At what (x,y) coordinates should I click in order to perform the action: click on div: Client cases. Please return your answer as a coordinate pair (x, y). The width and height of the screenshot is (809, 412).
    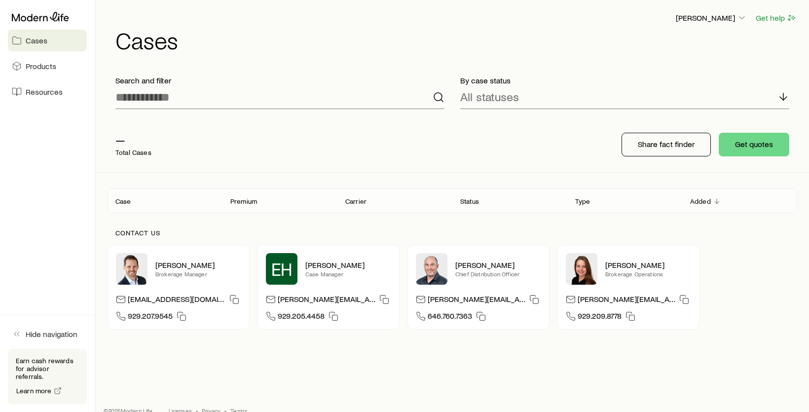
    Looking at the image, I should click on (452, 201).